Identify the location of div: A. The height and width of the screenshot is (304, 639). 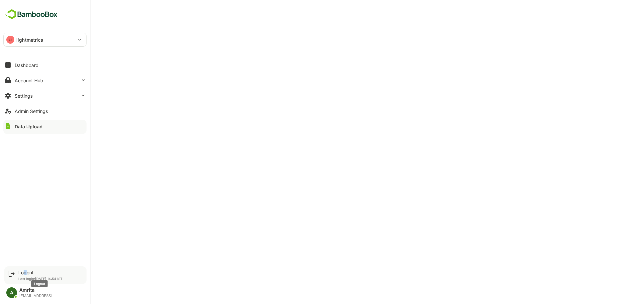
(12, 292).